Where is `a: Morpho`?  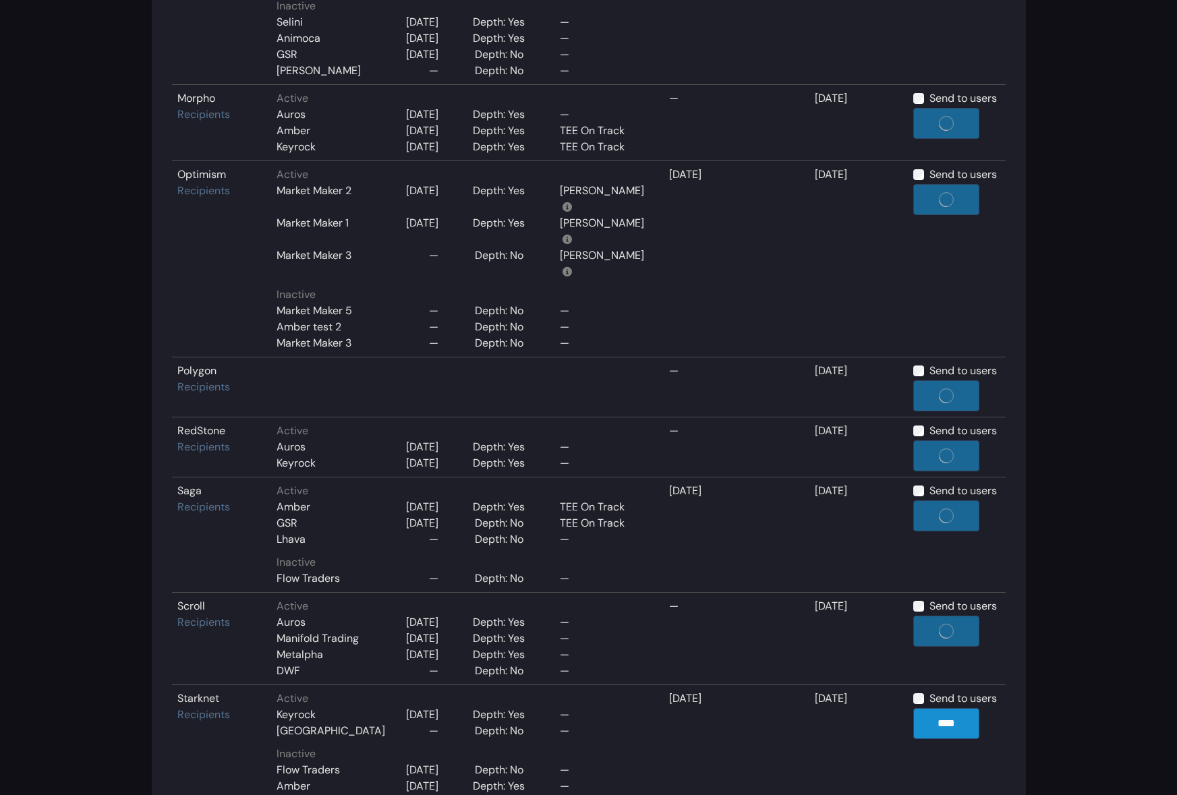
a: Morpho is located at coordinates (196, 98).